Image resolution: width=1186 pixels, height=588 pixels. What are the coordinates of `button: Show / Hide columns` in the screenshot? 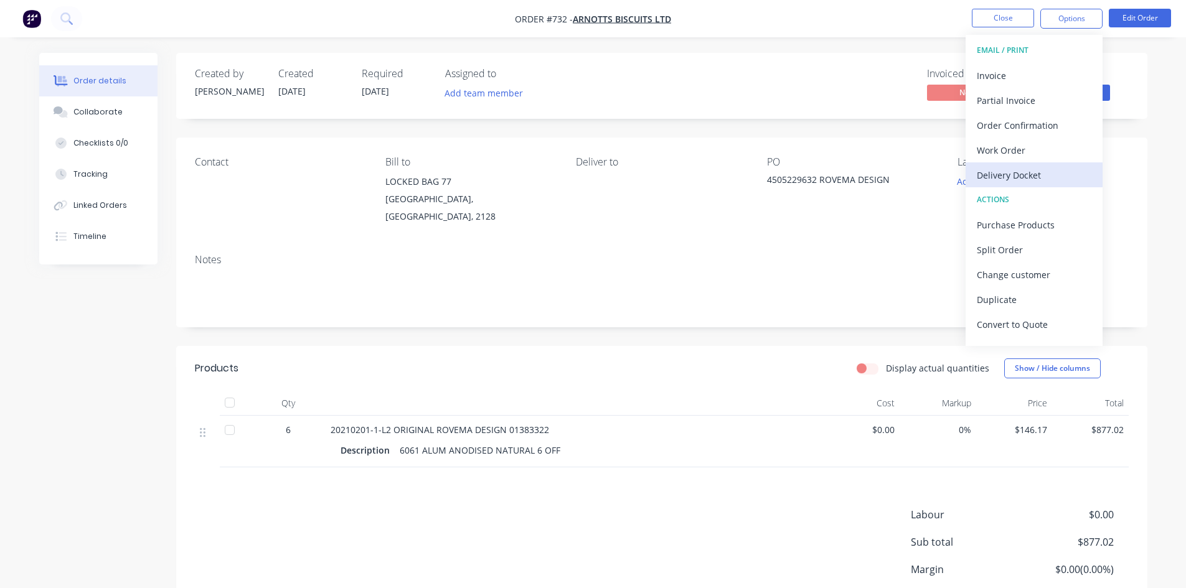 It's located at (1052, 369).